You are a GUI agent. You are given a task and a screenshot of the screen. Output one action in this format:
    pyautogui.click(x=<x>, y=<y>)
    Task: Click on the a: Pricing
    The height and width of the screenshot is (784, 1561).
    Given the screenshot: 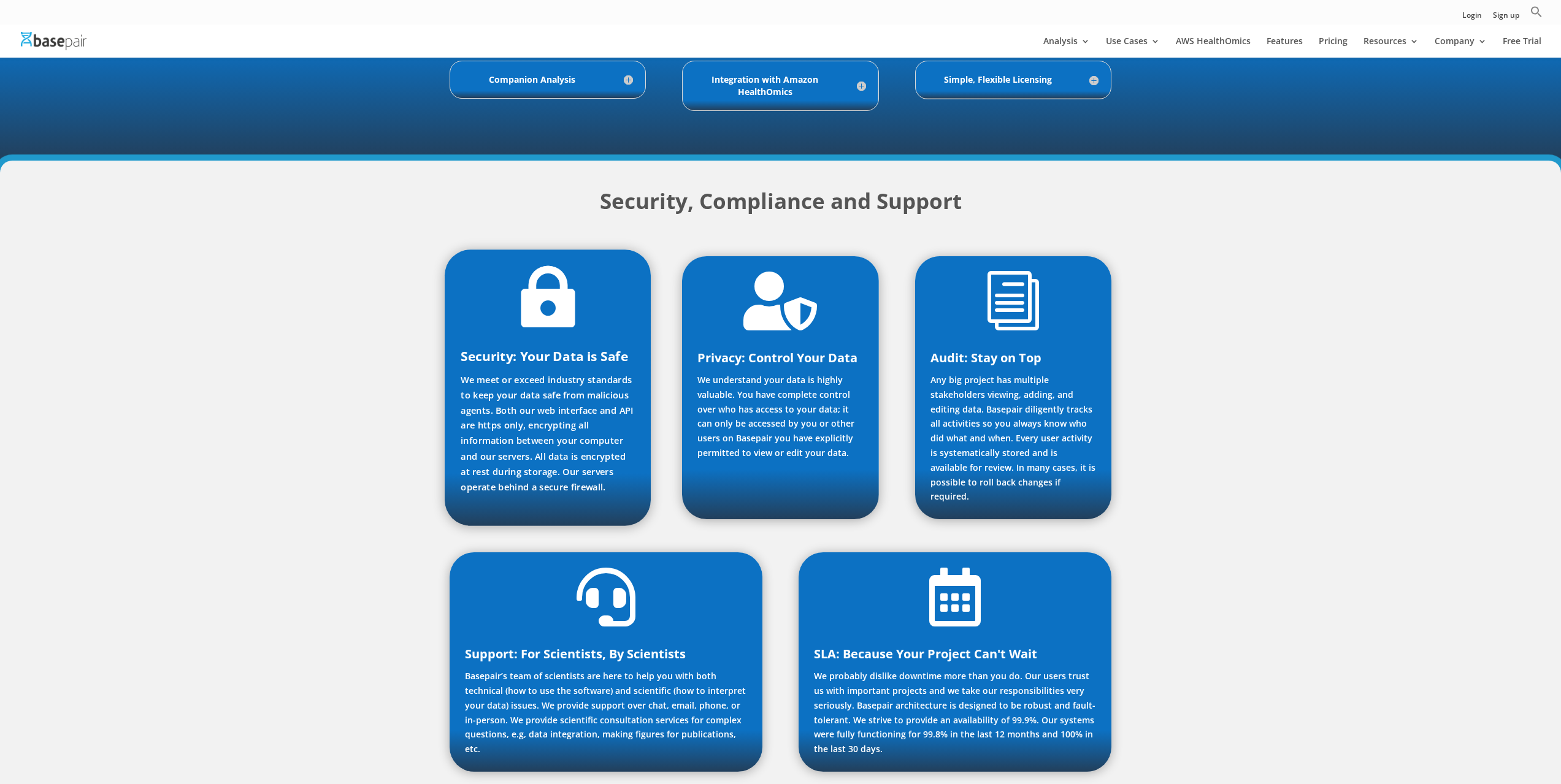 What is the action you would take?
    pyautogui.click(x=1332, y=47)
    